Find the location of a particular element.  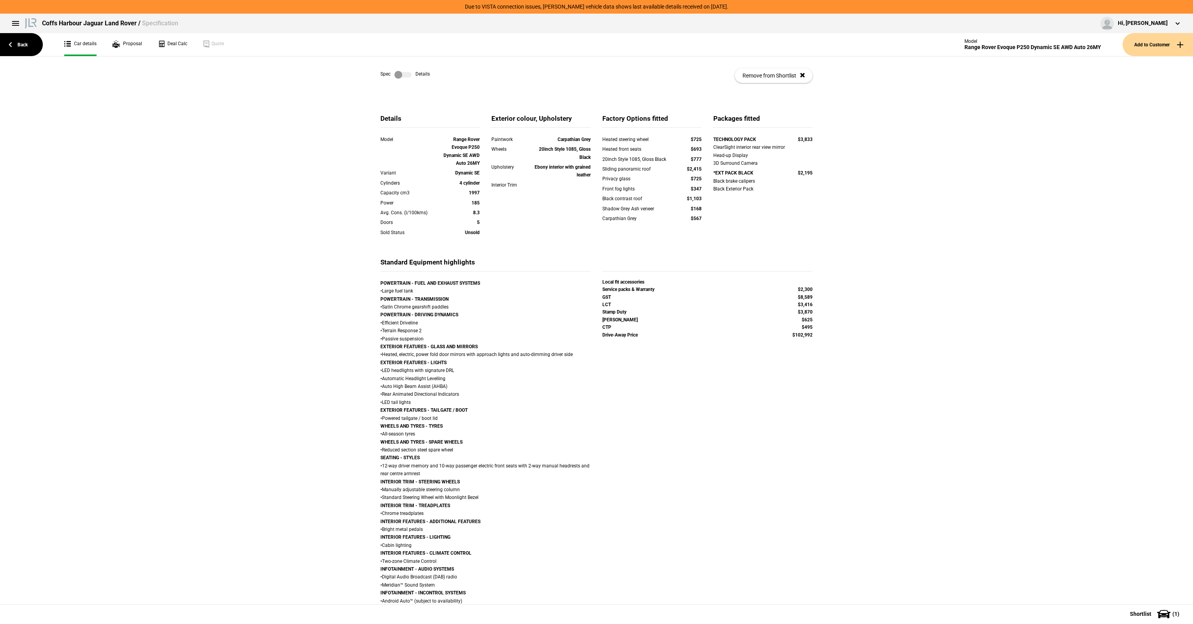

a: Deal Calc is located at coordinates (173, 44).